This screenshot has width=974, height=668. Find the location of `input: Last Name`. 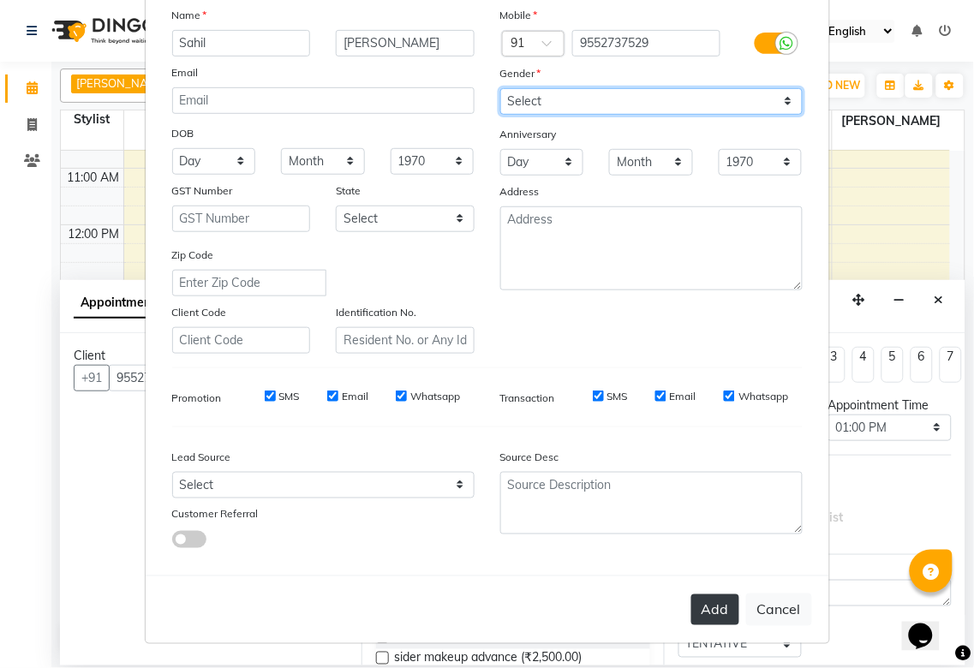

input: Last Name is located at coordinates (405, 43).